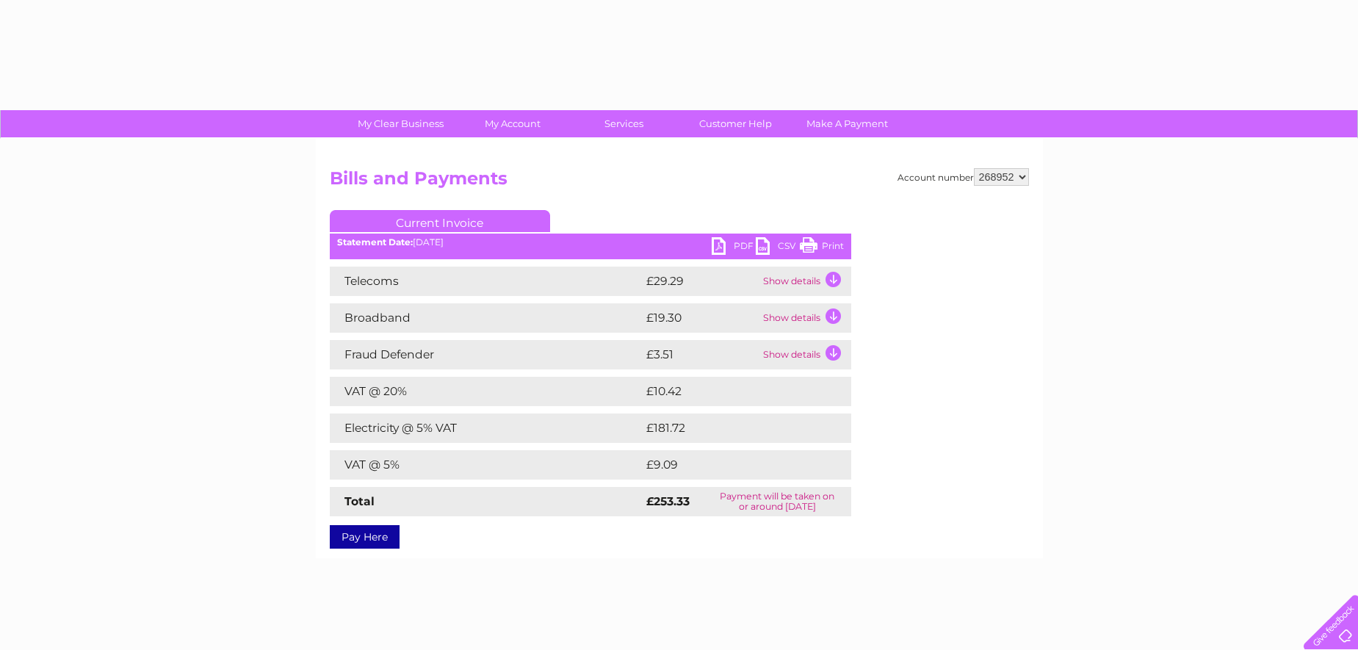 Image resolution: width=1358 pixels, height=650 pixels. What do you see at coordinates (364, 537) in the screenshot?
I see `a: Pay Here` at bounding box center [364, 537].